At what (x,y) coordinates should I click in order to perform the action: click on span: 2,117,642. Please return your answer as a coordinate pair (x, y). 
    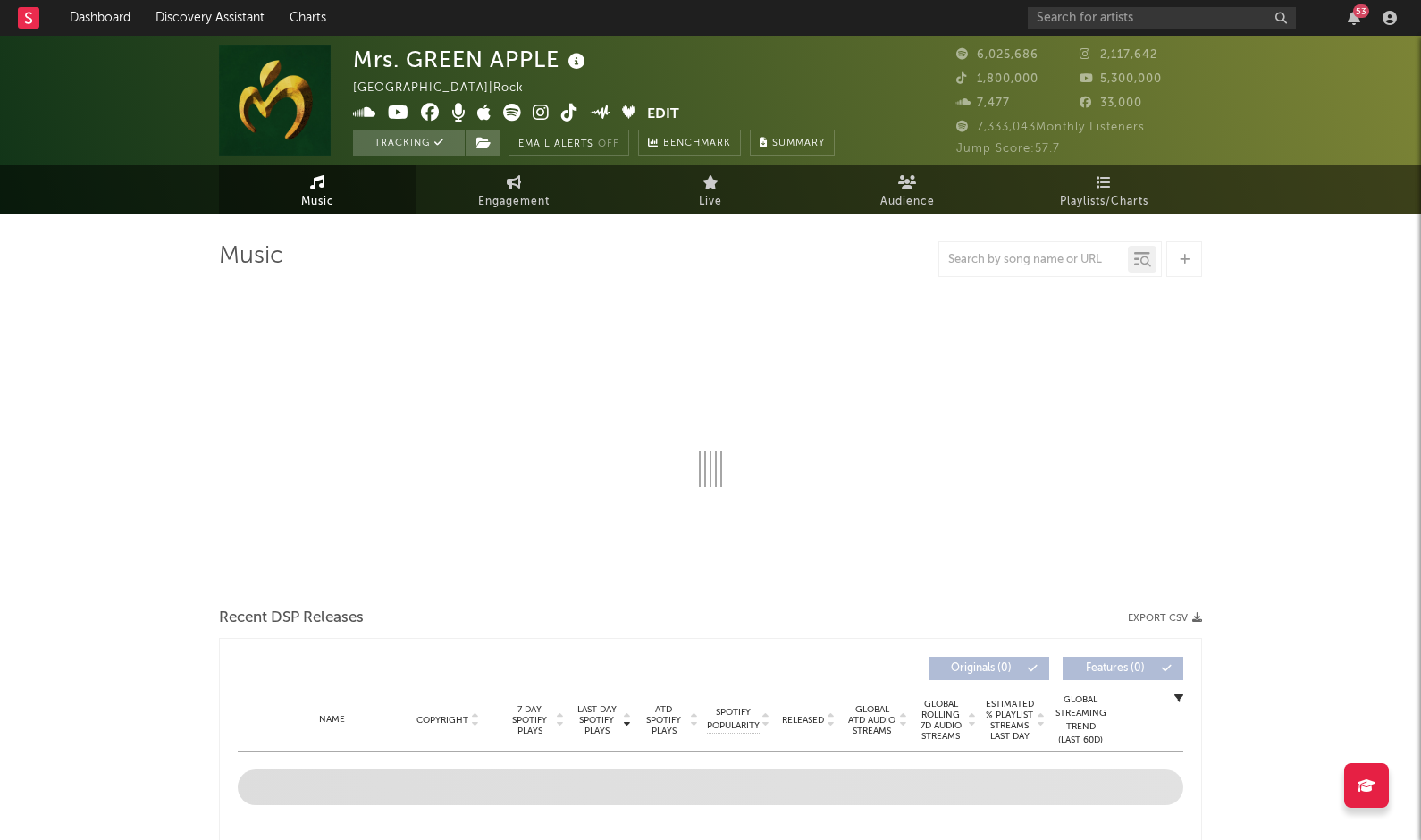
    Looking at the image, I should click on (1118, 54).